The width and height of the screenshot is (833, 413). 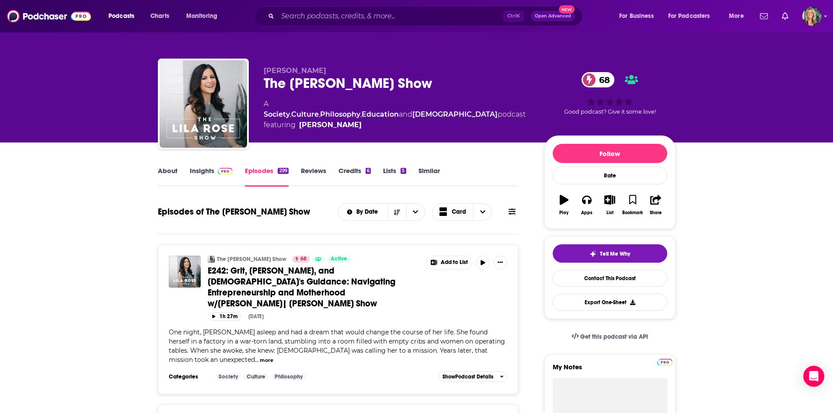 I want to click on div: Play, so click(x=563, y=213).